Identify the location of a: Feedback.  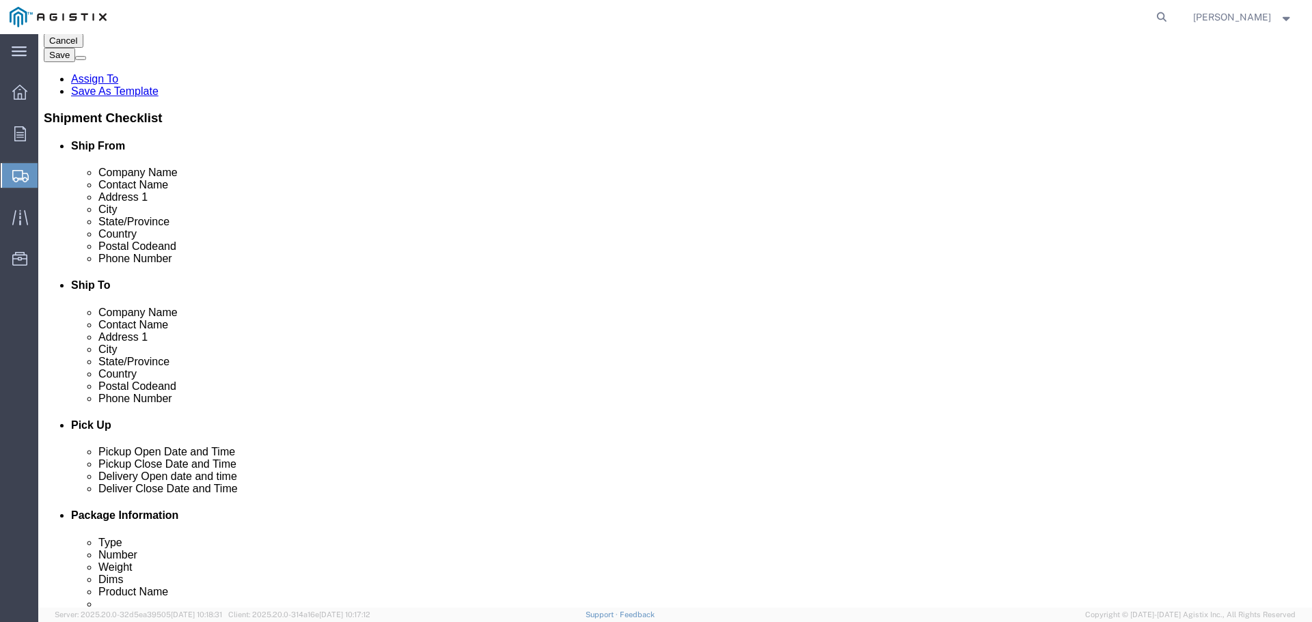
(637, 615).